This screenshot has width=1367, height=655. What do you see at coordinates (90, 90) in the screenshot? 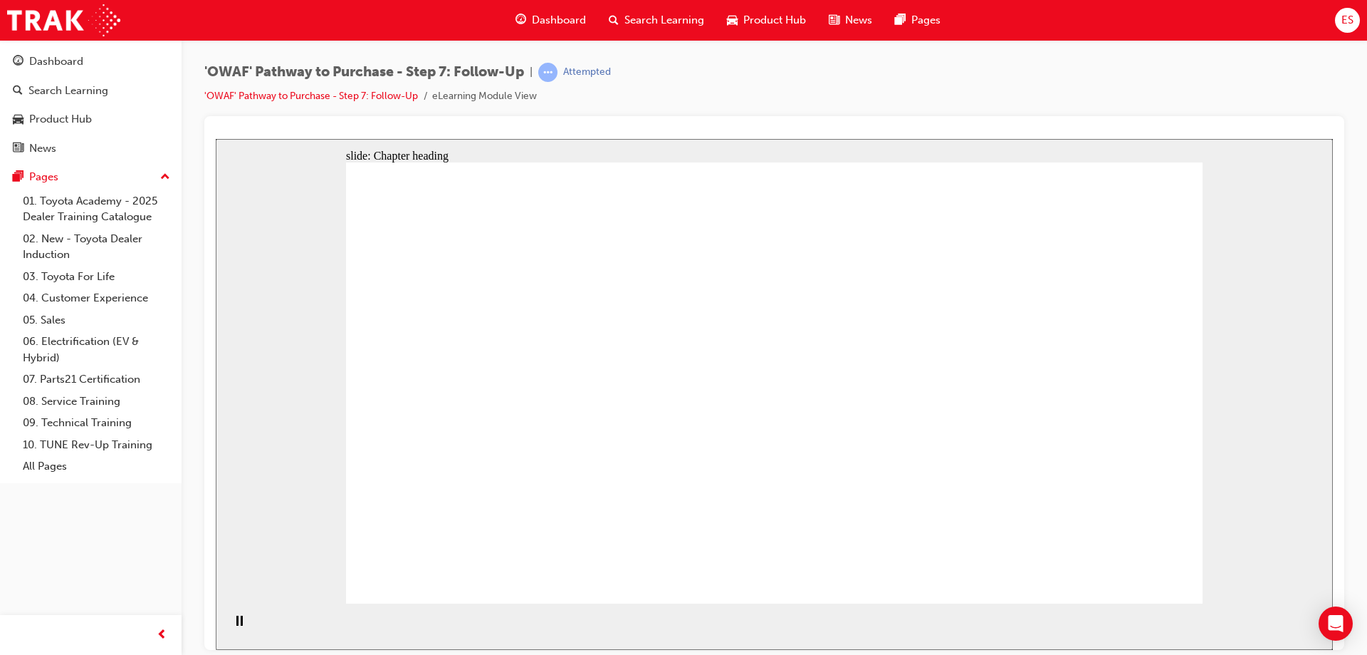
I see `a: Search Learning` at bounding box center [90, 90].